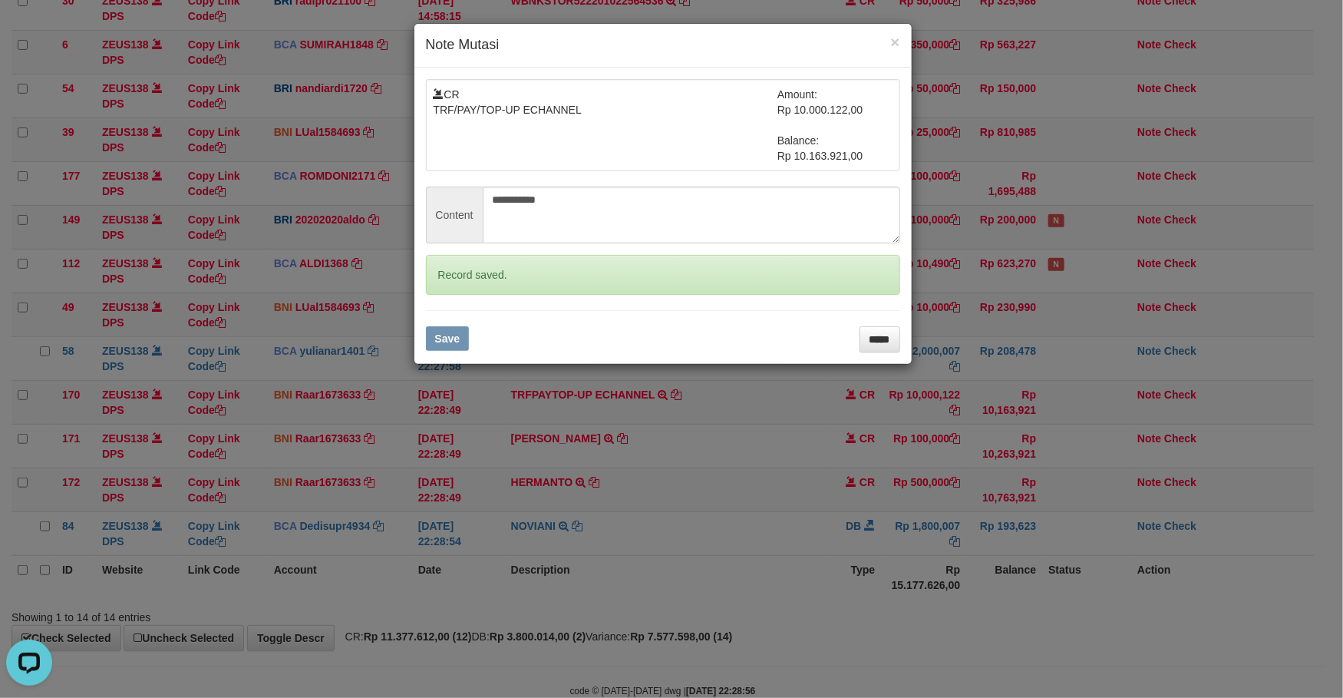 The height and width of the screenshot is (698, 1343). What do you see at coordinates (605, 125) in the screenshot?
I see `td: CR TRF/PAY/TOP-UP ECHANNEL` at bounding box center [605, 125].